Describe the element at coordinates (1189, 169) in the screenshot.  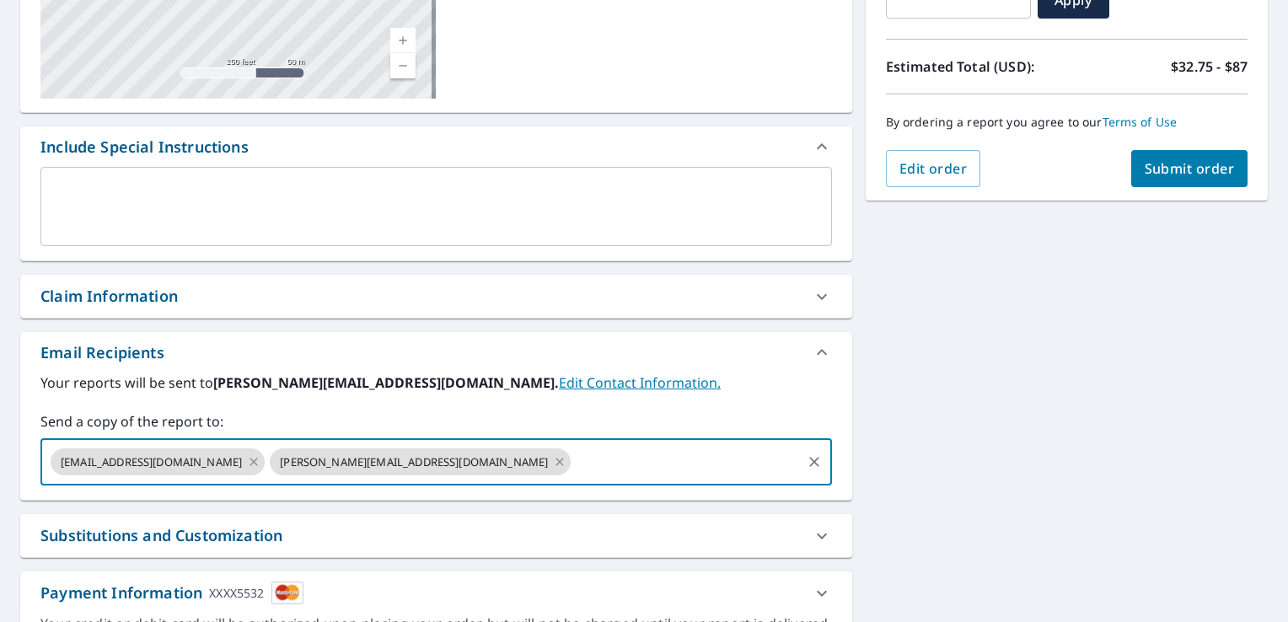
I see `button: Submit order` at that location.